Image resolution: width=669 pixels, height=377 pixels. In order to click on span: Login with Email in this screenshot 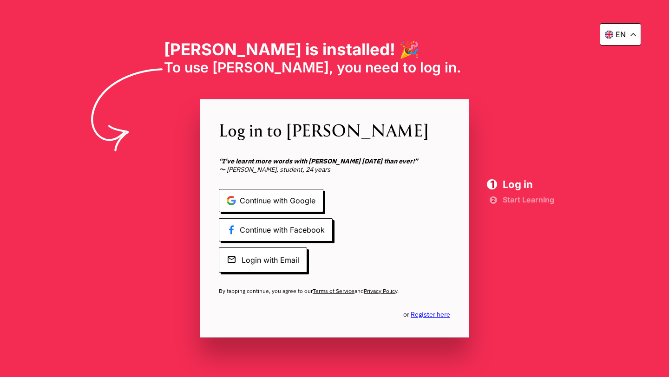, I will do `click(263, 260)`.